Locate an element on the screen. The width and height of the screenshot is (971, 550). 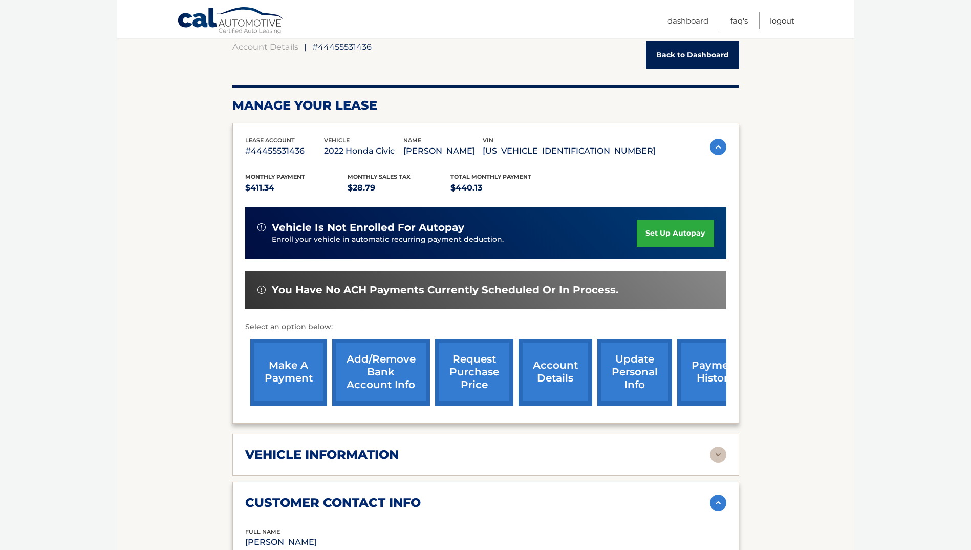
a: Logout is located at coordinates (782, 20).